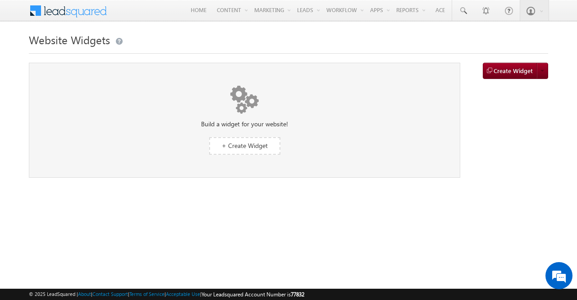 Image resolution: width=577 pixels, height=300 pixels. What do you see at coordinates (110, 293) in the screenshot?
I see `a: Contact Support` at bounding box center [110, 293].